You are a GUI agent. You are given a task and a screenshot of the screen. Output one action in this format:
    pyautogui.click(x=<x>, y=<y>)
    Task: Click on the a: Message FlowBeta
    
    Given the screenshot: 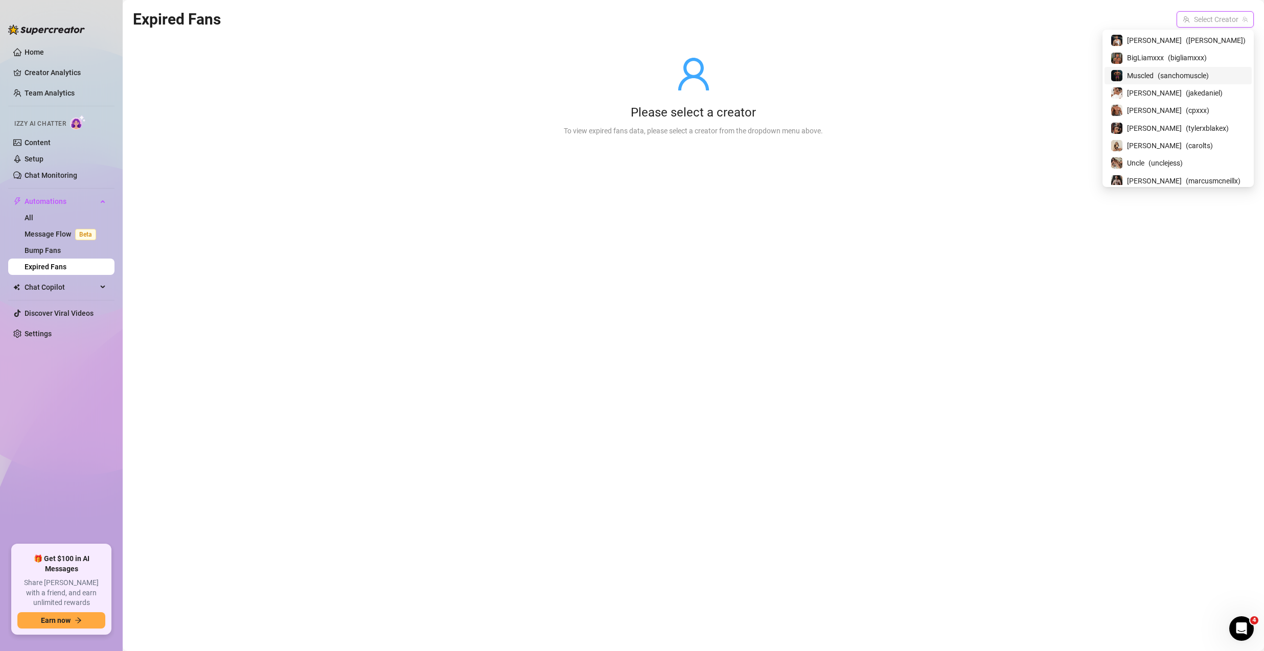 What is the action you would take?
    pyautogui.click(x=62, y=234)
    